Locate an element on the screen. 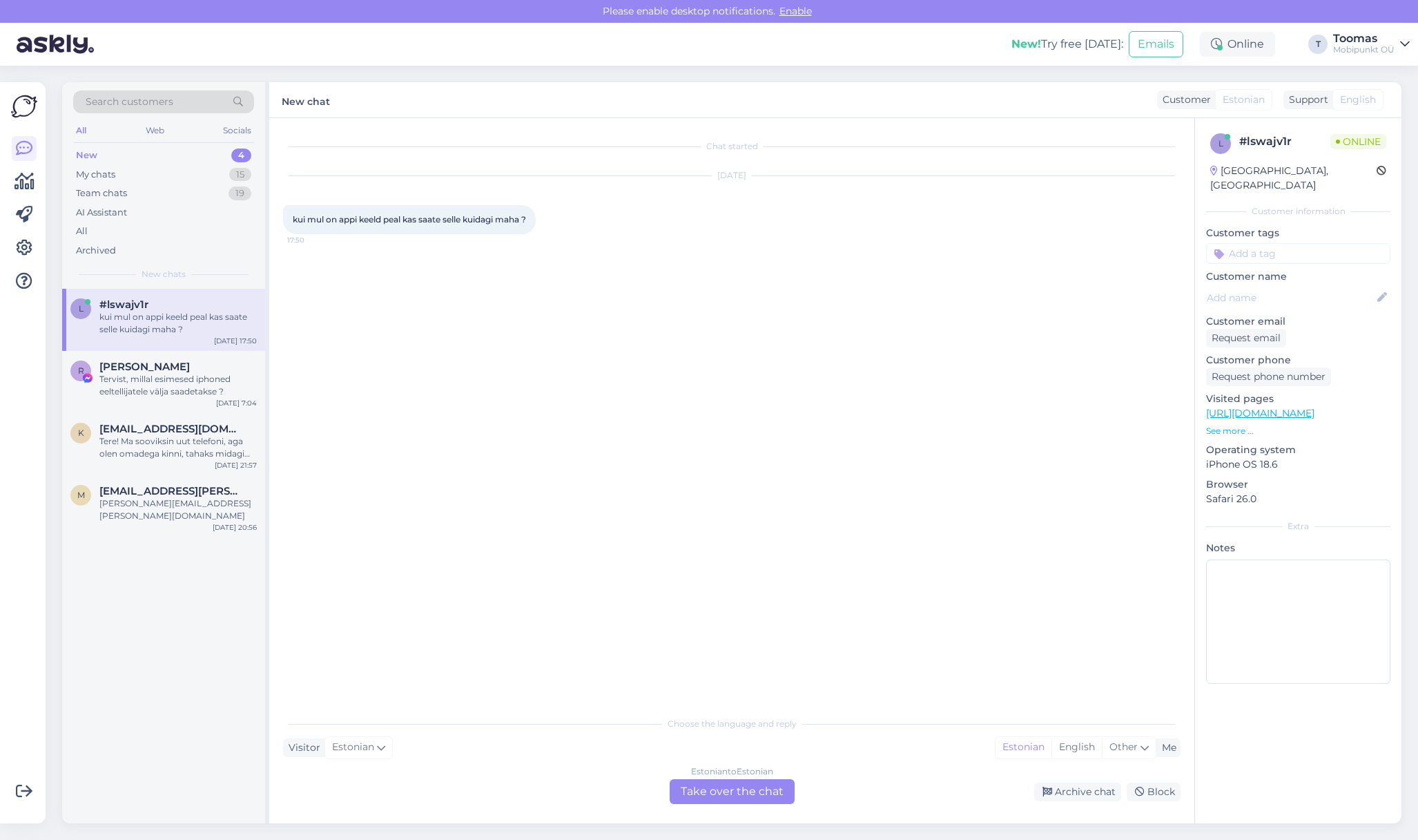  p: Customer name is located at coordinates (1298, 276).